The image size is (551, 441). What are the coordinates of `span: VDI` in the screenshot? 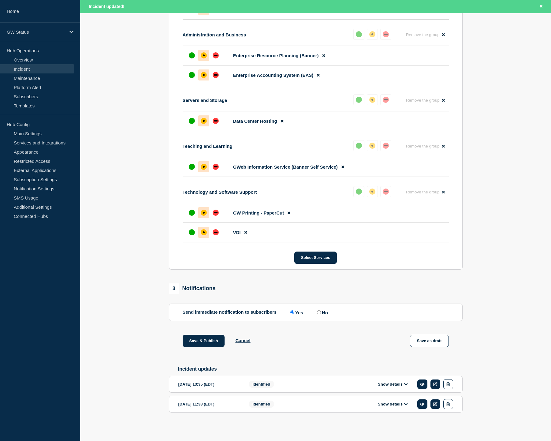 It's located at (237, 232).